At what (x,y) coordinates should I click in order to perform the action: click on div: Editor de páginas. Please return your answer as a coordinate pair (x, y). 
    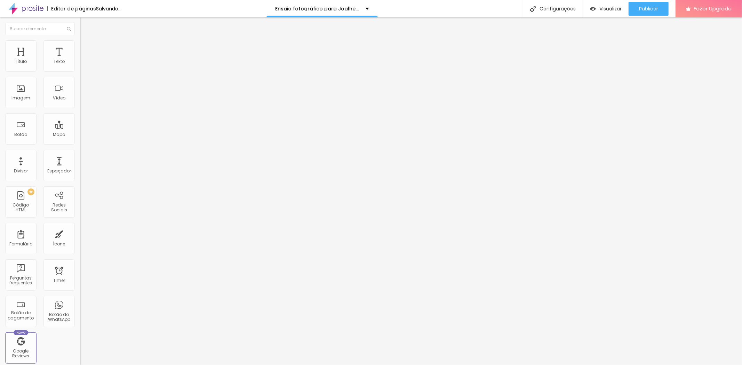
    Looking at the image, I should click on (71, 9).